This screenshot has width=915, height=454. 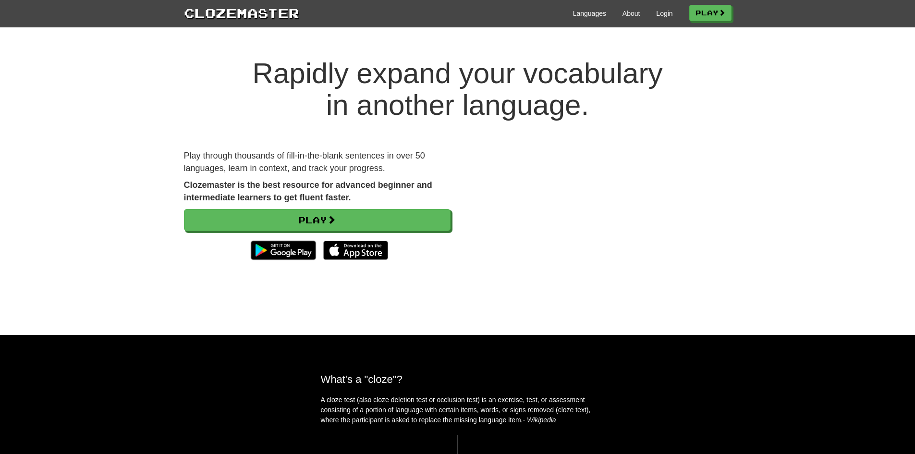 What do you see at coordinates (317, 162) in the screenshot?
I see `p: Play through thousands of fill-in-the-blank sentences in over 50 languages, learn in context, and...` at bounding box center [317, 162].